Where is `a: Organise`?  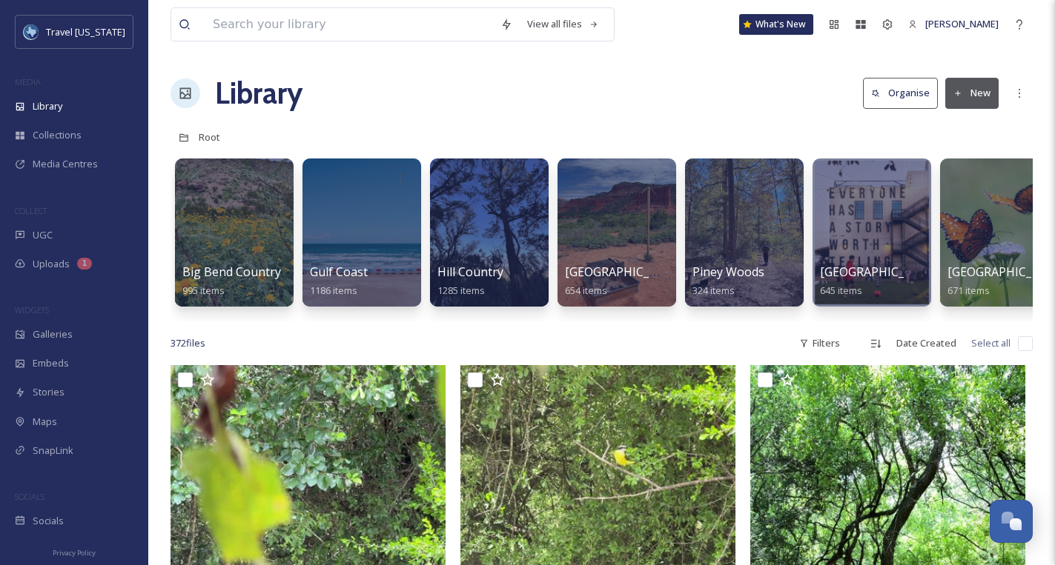 a: Organise is located at coordinates (903, 93).